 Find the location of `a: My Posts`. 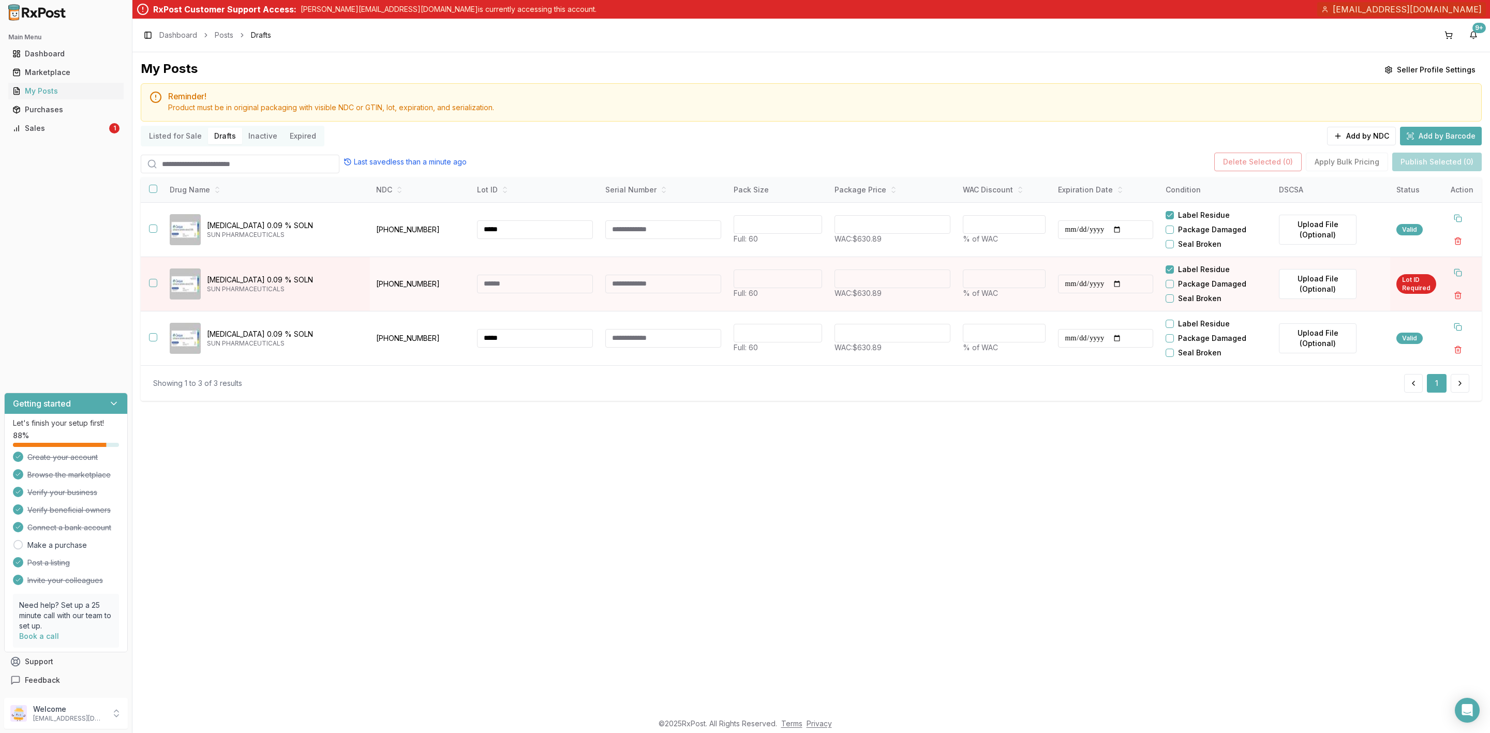

a: My Posts is located at coordinates (66, 91).